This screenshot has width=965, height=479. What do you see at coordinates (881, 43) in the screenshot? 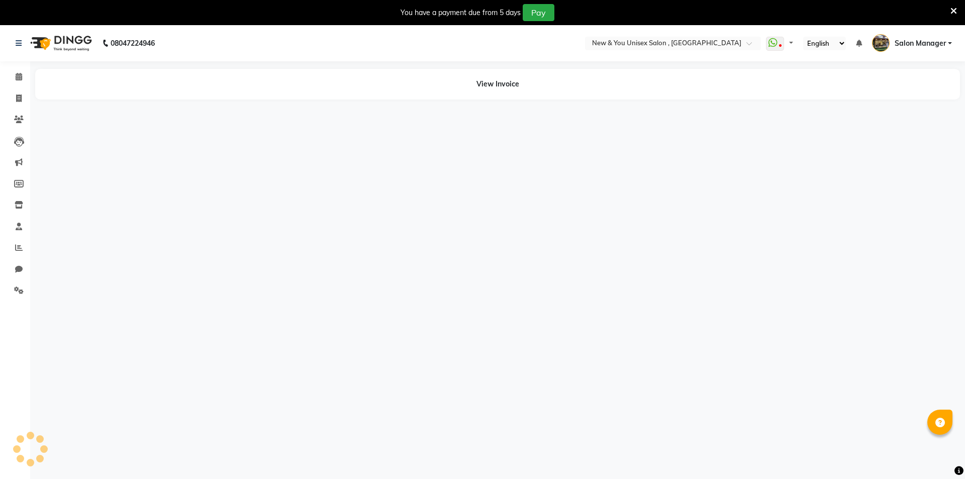
I see `img: Salon Manager` at bounding box center [881, 43].